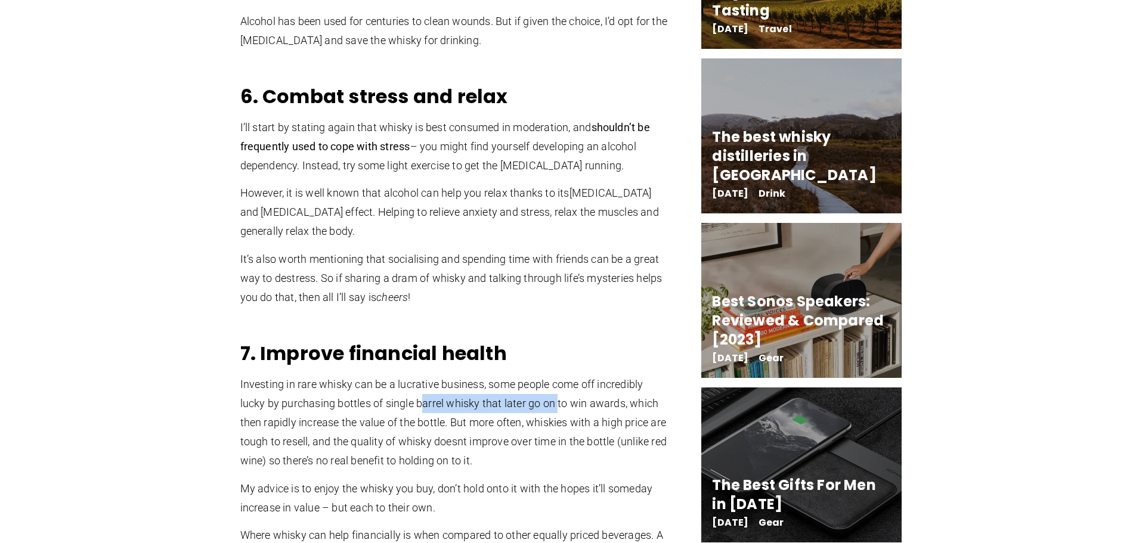 This screenshot has width=1136, height=543. What do you see at coordinates (392, 297) in the screenshot?
I see `i: cheers` at bounding box center [392, 297].